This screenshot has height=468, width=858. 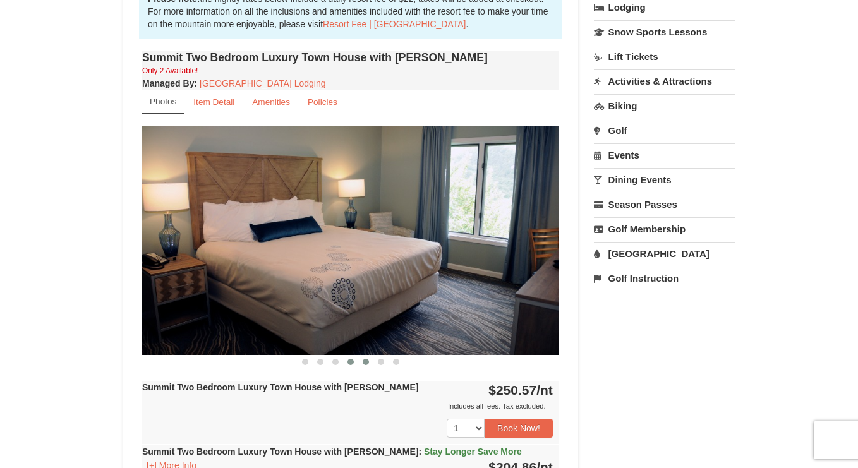 What do you see at coordinates (214, 102) in the screenshot?
I see `small: Item Detail` at bounding box center [214, 102].